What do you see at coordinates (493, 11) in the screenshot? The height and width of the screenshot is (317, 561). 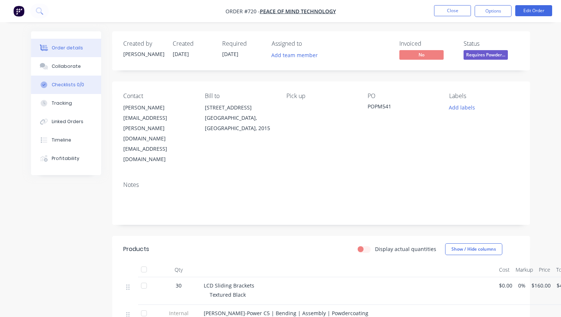 I see `button: Options` at bounding box center [493, 11].